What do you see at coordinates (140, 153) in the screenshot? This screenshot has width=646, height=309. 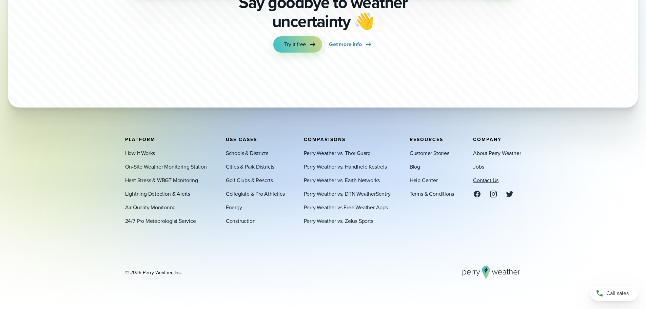 I see `a: How It Works` at bounding box center [140, 153].